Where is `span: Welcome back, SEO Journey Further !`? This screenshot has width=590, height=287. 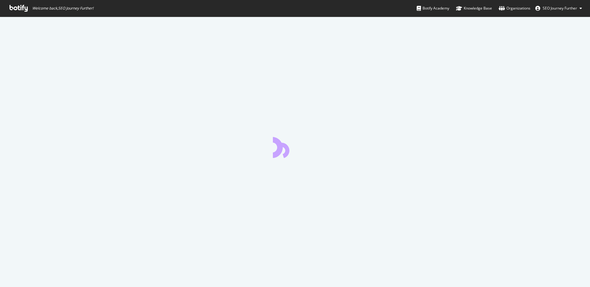 span: Welcome back, SEO Journey Further ! is located at coordinates (63, 8).